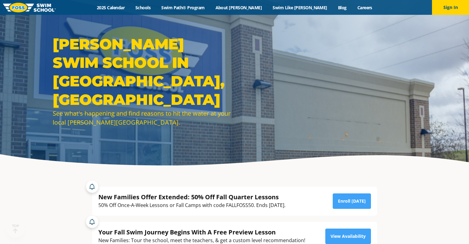 The width and height of the screenshot is (469, 244). Describe the element at coordinates (192, 197) in the screenshot. I see `div: New Families Offer Extended: 50% Off Fall Quarter Lessons` at that location.